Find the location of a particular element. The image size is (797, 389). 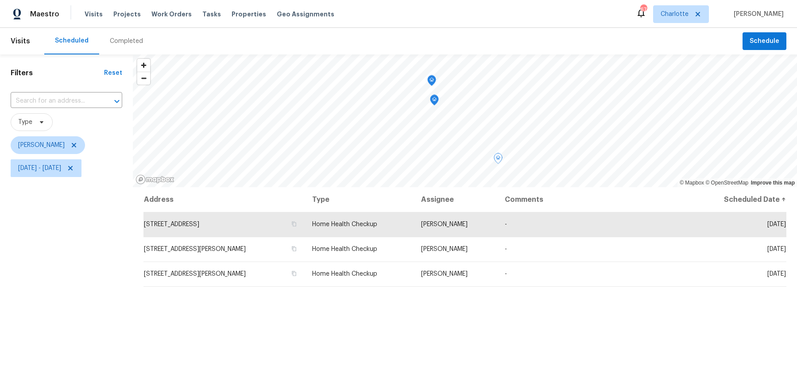

span: Properties is located at coordinates (249, 14).